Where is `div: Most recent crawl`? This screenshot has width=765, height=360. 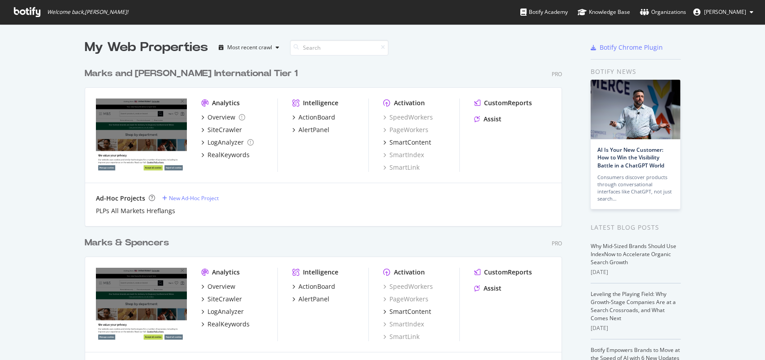 div: Most recent crawl is located at coordinates (250, 47).